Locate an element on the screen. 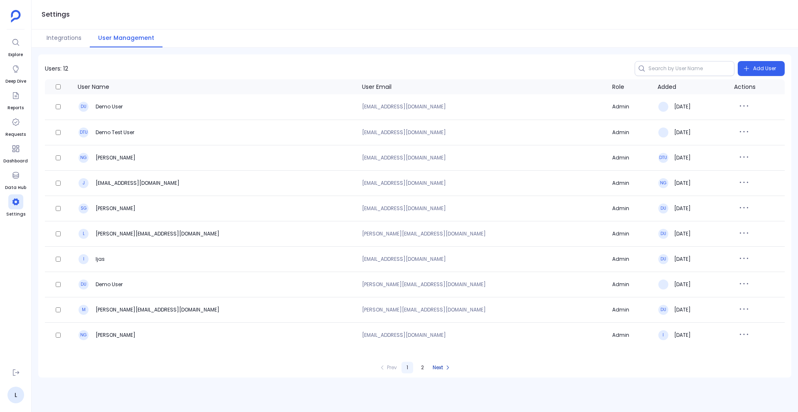 The image size is (798, 412). span: Settings is located at coordinates (16, 214).